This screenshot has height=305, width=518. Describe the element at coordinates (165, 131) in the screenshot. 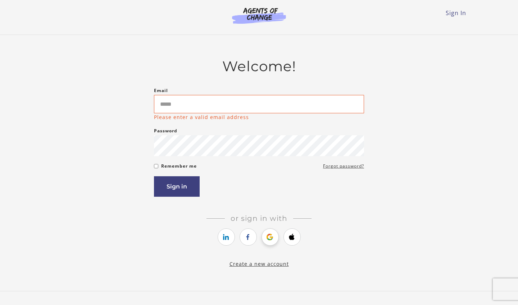

I see `label: Password` at that location.